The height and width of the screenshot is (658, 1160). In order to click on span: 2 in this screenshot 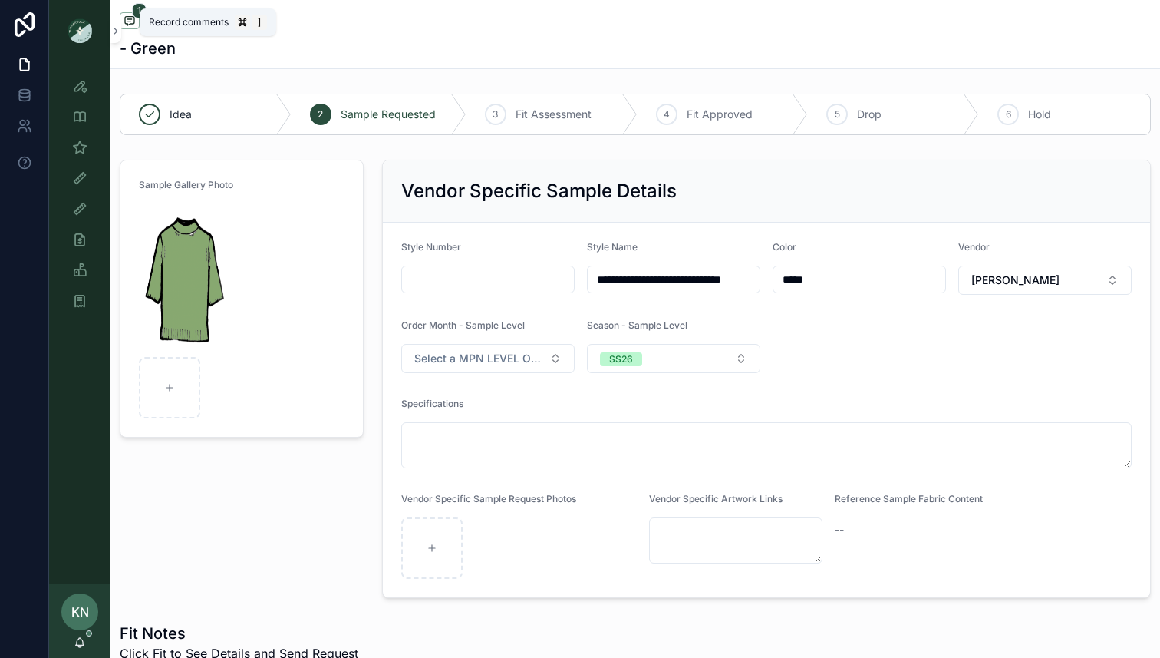, I will do `click(320, 114)`.